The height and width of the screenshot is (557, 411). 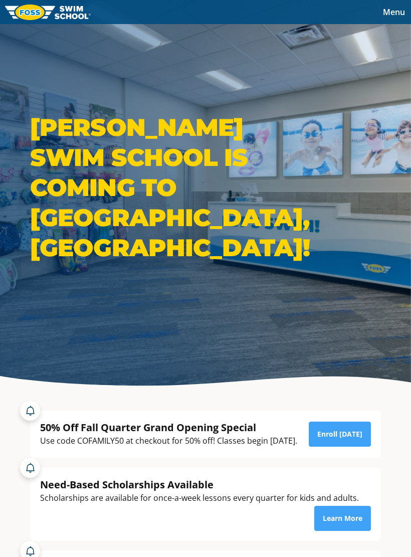 What do you see at coordinates (394, 12) in the screenshot?
I see `button: Toggle navigation` at bounding box center [394, 12].